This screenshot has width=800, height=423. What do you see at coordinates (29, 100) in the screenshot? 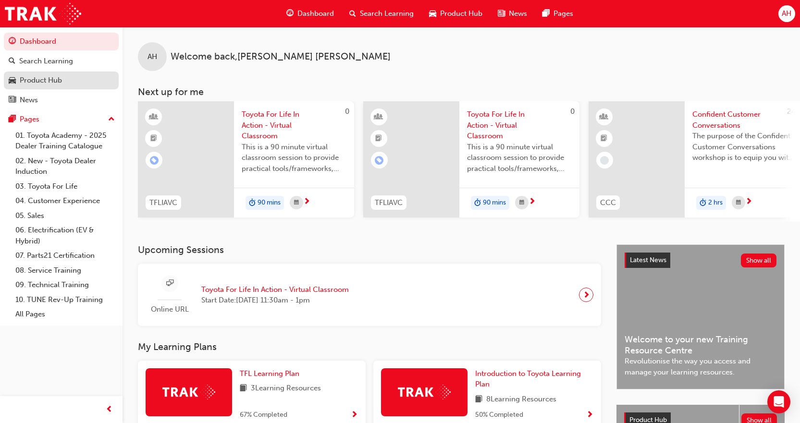
I see `div: News` at bounding box center [29, 100].